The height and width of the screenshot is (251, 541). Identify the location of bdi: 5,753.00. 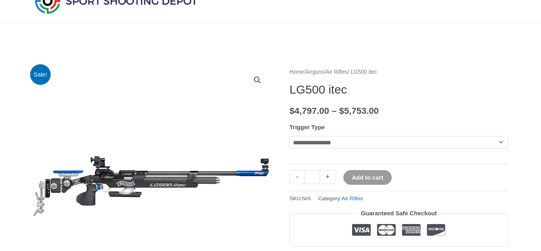
(359, 110).